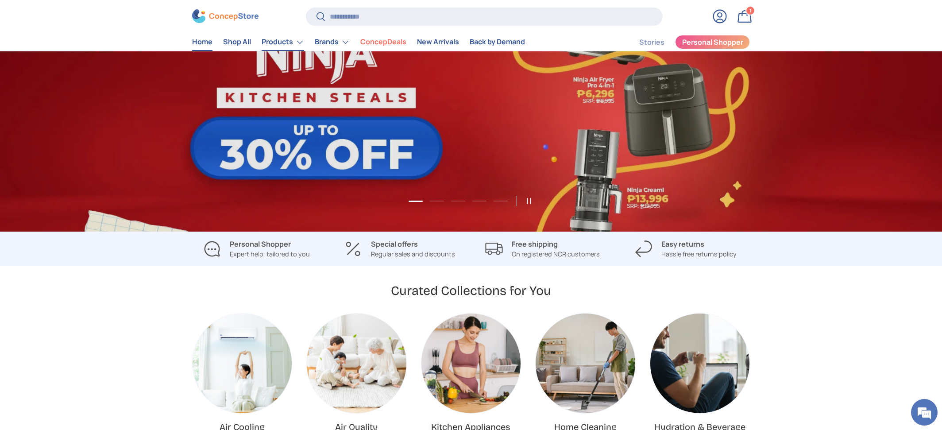 This screenshot has width=942, height=430. I want to click on h2: Curated Collections for You, so click(471, 290).